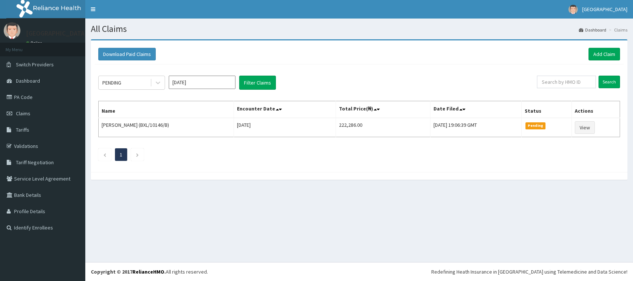  What do you see at coordinates (137, 155) in the screenshot?
I see `a: Next page` at bounding box center [137, 155].